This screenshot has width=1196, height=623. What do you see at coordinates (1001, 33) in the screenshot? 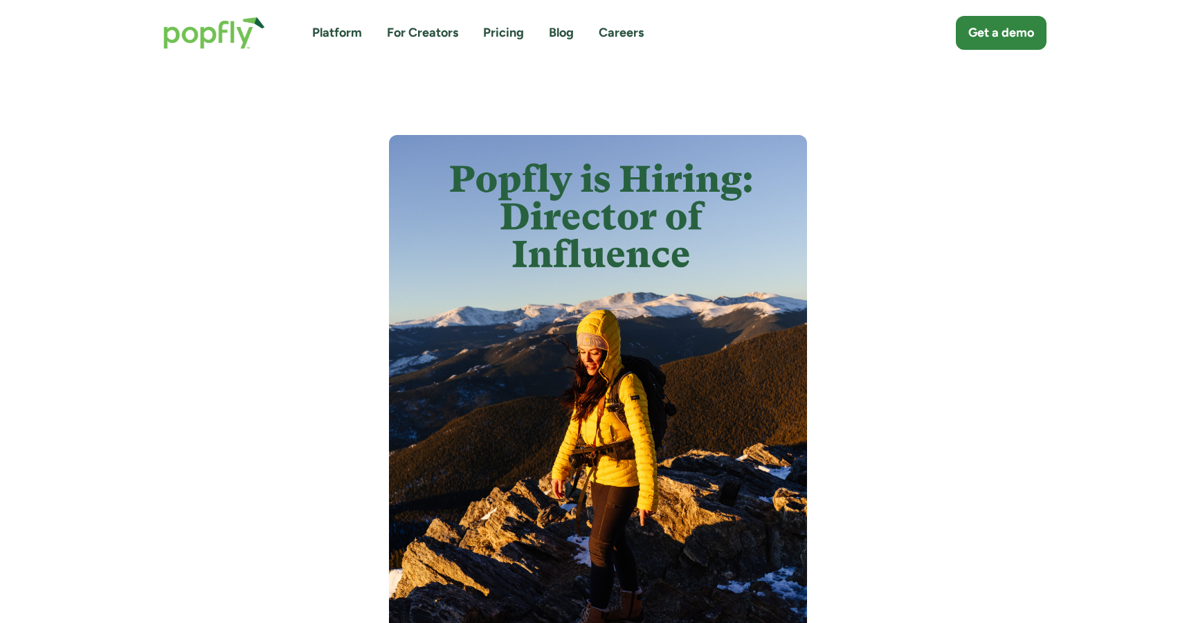
I see `div: Get a demo` at bounding box center [1001, 33].